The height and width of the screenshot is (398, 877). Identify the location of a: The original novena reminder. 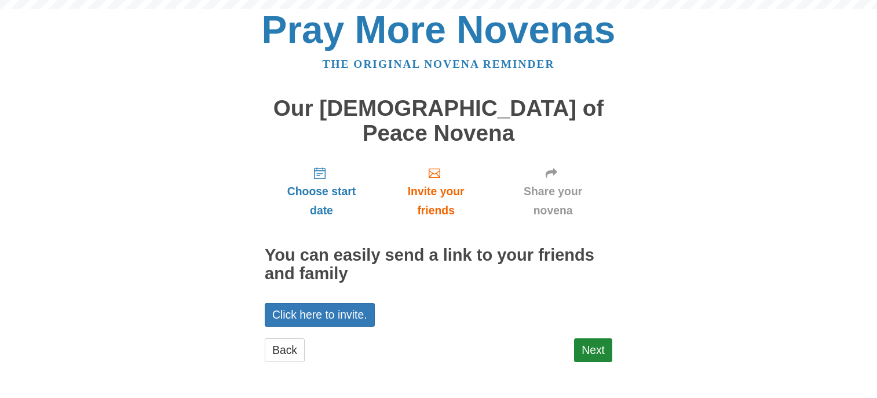
(439, 64).